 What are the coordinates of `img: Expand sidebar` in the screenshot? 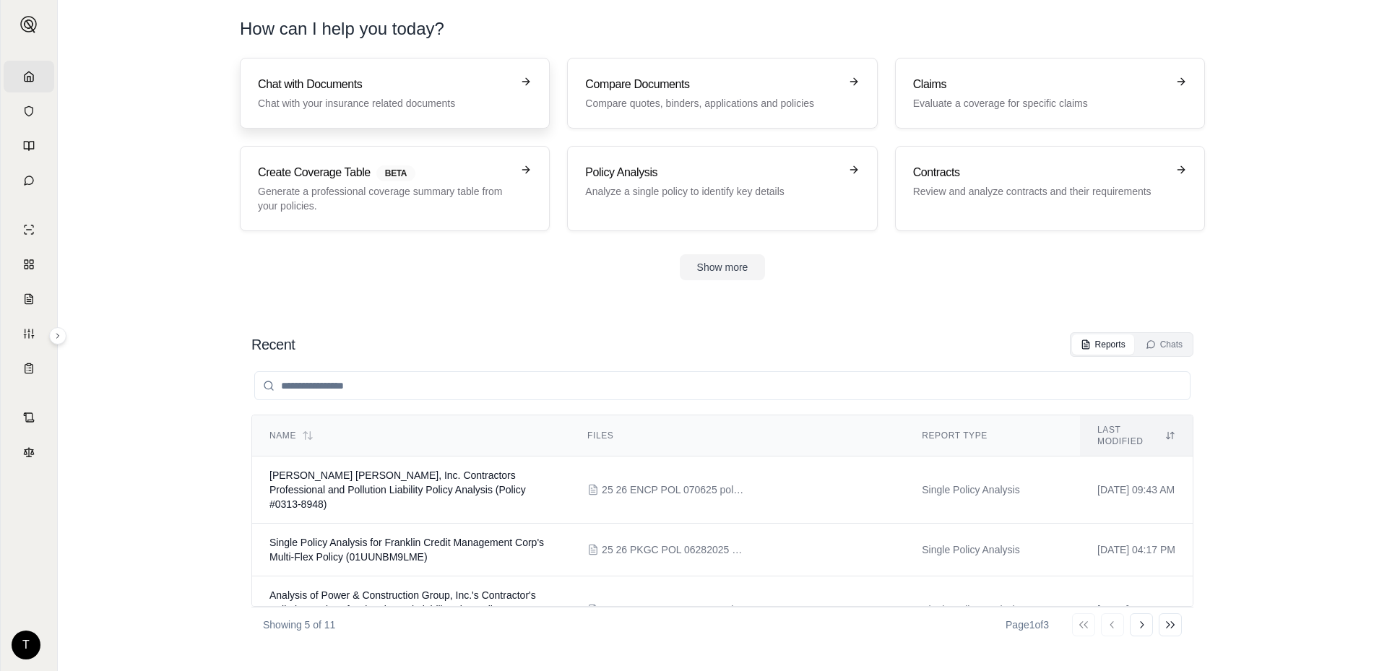 It's located at (29, 25).